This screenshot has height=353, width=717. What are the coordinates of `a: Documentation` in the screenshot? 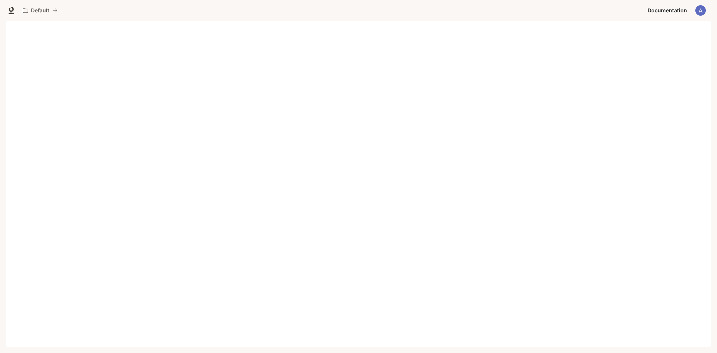 It's located at (667, 10).